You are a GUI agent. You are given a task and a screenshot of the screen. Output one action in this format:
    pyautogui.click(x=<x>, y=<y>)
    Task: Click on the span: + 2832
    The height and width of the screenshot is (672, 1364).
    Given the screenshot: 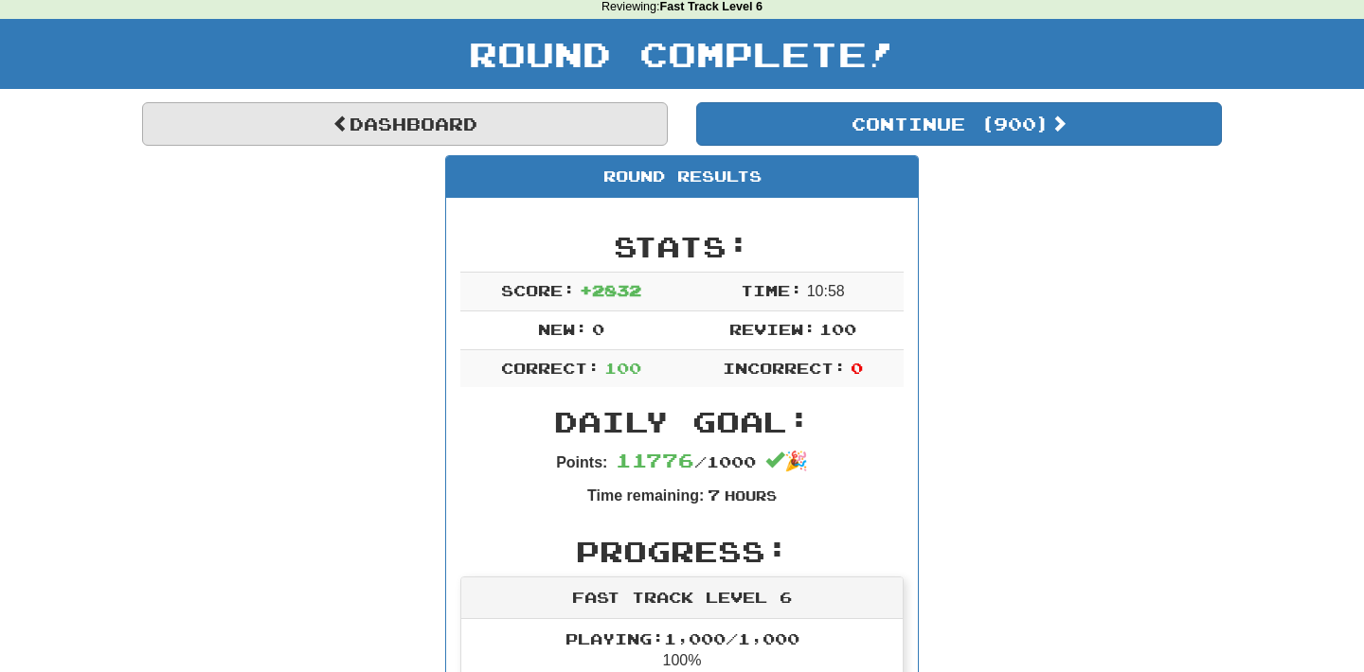 What is the action you would take?
    pyautogui.click(x=610, y=290)
    